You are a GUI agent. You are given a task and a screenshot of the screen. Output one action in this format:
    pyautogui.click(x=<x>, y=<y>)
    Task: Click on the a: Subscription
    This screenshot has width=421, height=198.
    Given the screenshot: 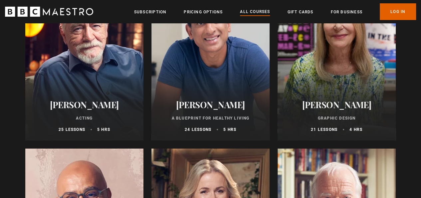 What is the action you would take?
    pyautogui.click(x=150, y=12)
    